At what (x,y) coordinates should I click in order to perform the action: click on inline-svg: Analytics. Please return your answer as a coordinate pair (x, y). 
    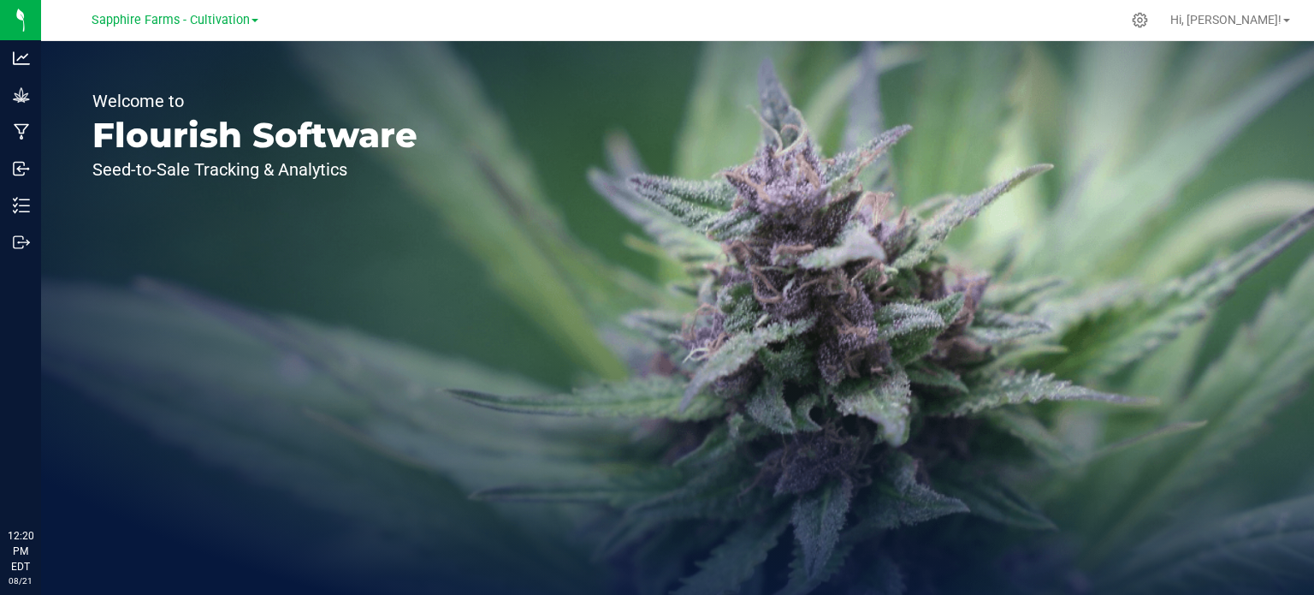
    Looking at the image, I should click on (21, 58).